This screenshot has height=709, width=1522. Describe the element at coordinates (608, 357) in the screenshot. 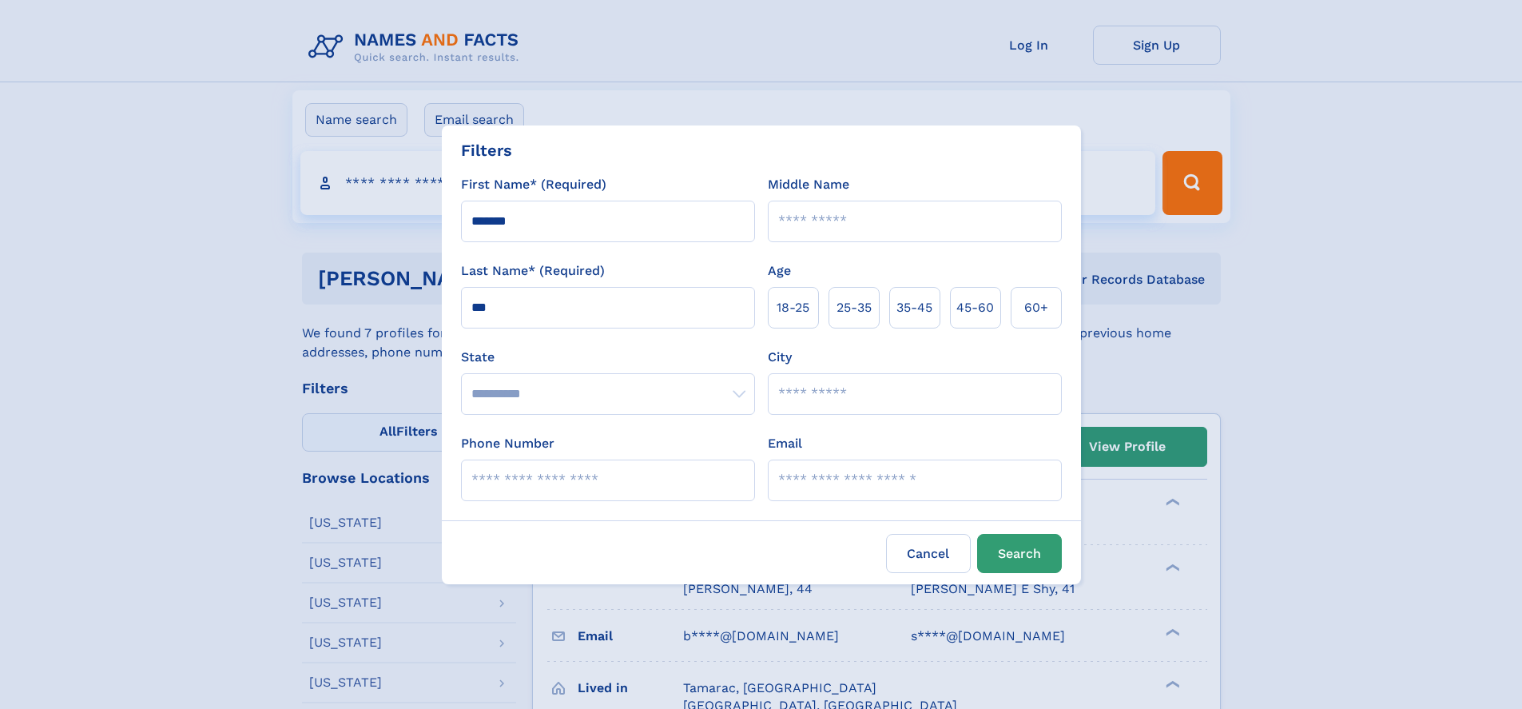

I see `label: State` at that location.